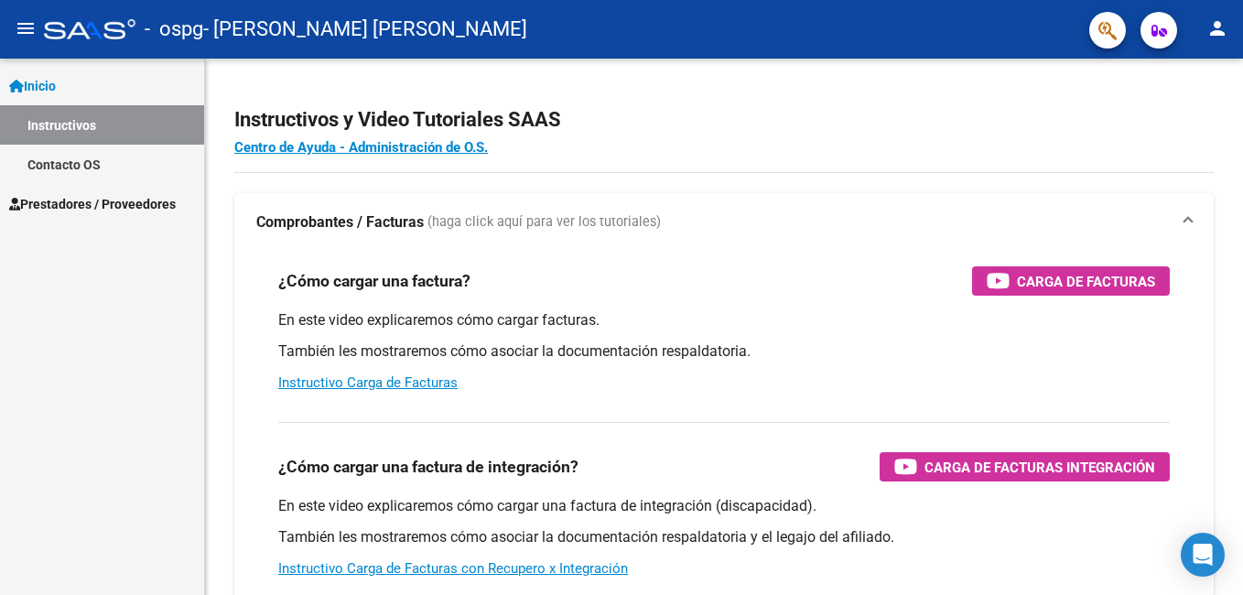 The height and width of the screenshot is (595, 1243). What do you see at coordinates (724, 506) in the screenshot?
I see `p: En este video explicaremos cómo cargar una factura de integración (discapacidad).` at bounding box center [724, 506].